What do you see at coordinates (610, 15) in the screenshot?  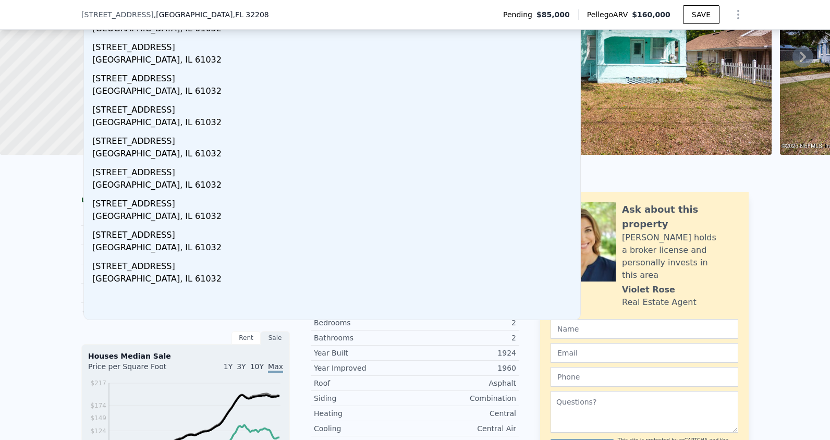 I see `span: Pellego ARV` at bounding box center [610, 15].